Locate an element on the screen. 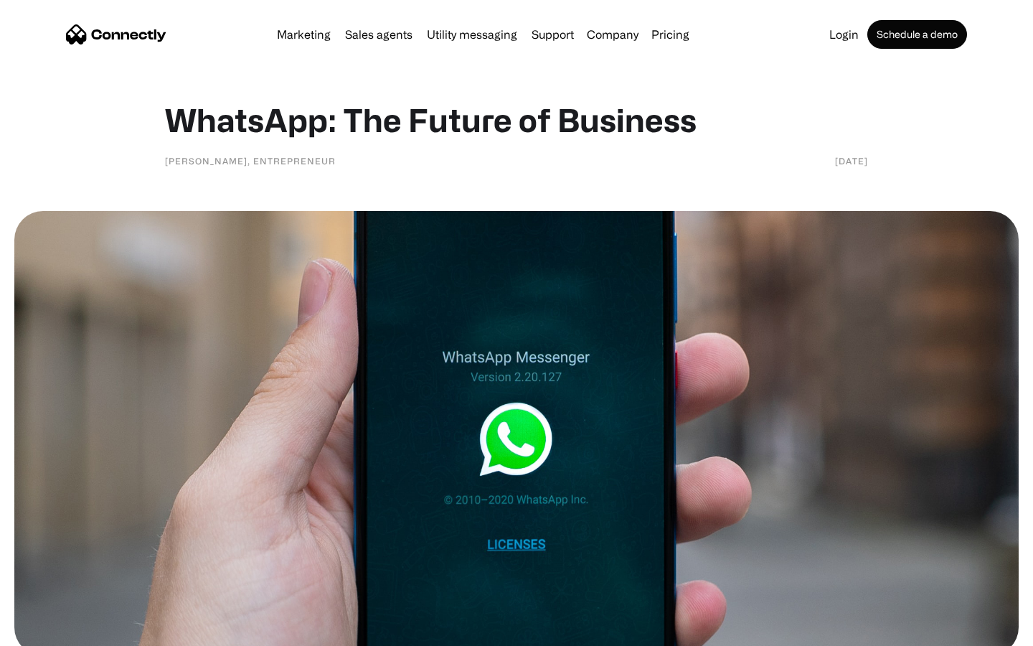 The width and height of the screenshot is (1033, 646). a: Utility messaging is located at coordinates (472, 34).